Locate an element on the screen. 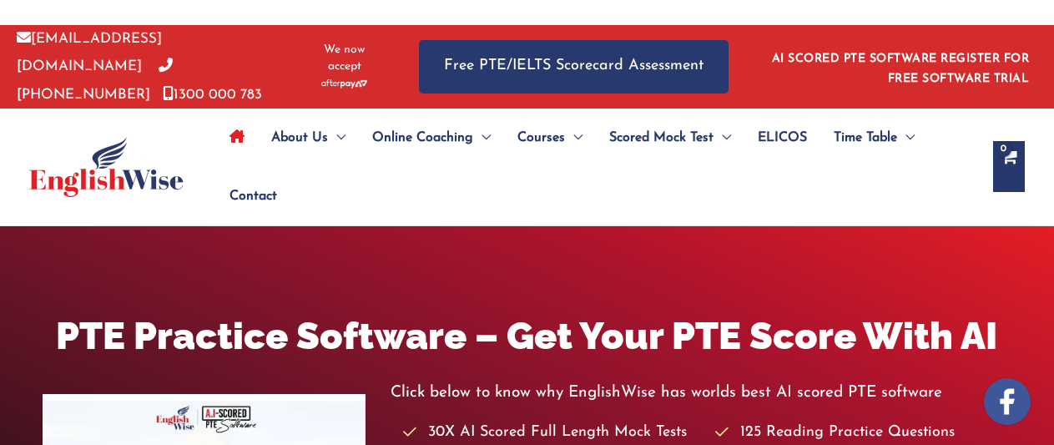 This screenshot has height=445, width=1054. aside: Header Widget 1 is located at coordinates (900, 66).